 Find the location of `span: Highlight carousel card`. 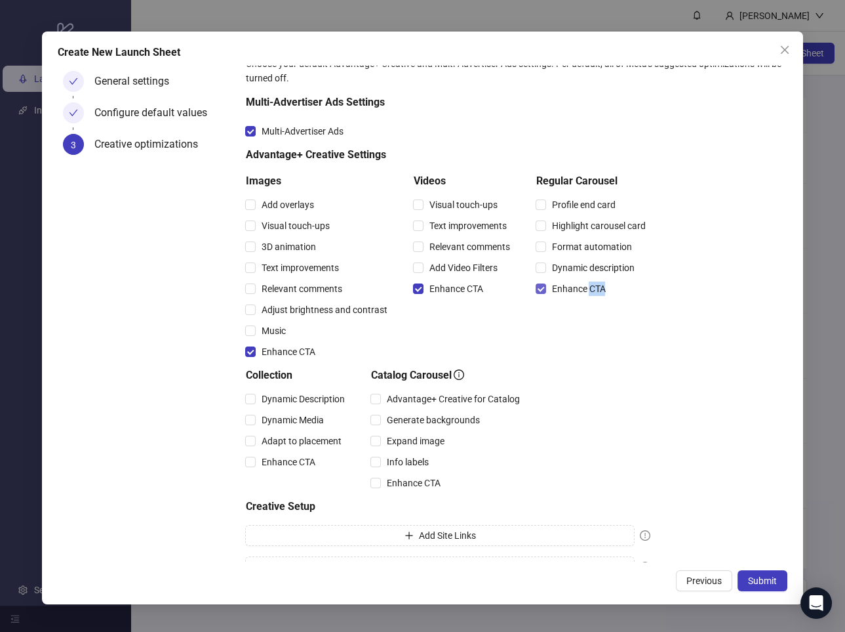

span: Highlight carousel card is located at coordinates (598, 226).